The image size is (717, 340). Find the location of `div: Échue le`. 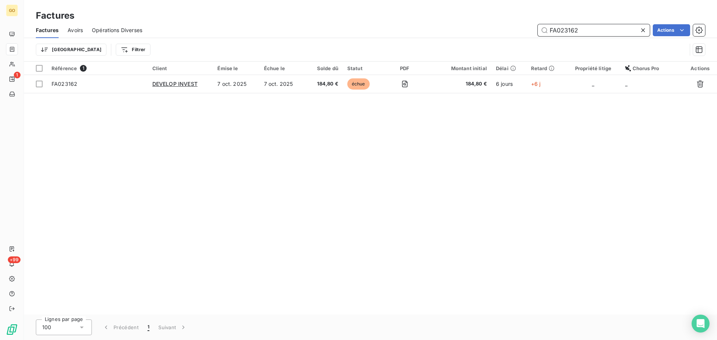

div: Échue le is located at coordinates (283, 68).